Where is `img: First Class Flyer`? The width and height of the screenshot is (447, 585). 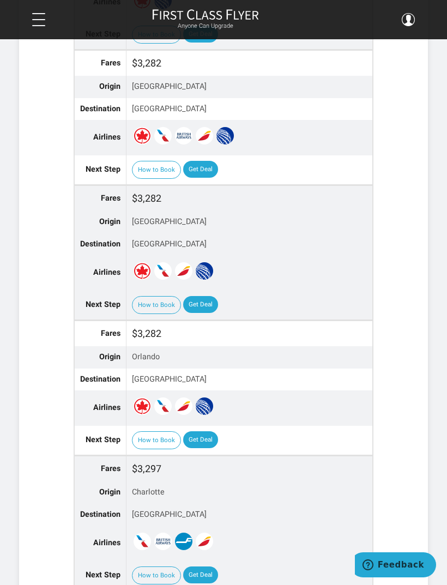
img: First Class Flyer is located at coordinates (206, 14).